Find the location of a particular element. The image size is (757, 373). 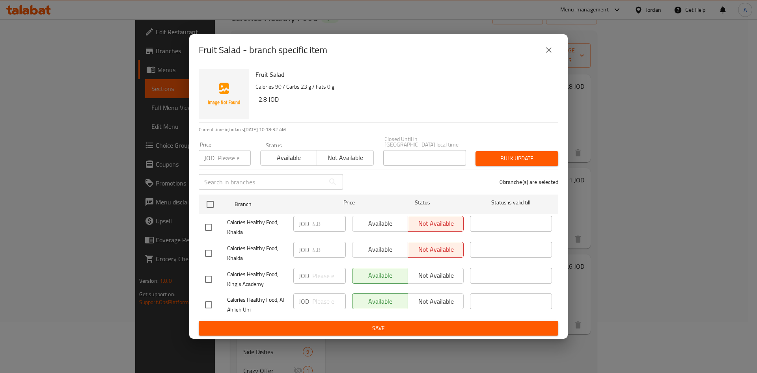

button: Save is located at coordinates (378, 328).